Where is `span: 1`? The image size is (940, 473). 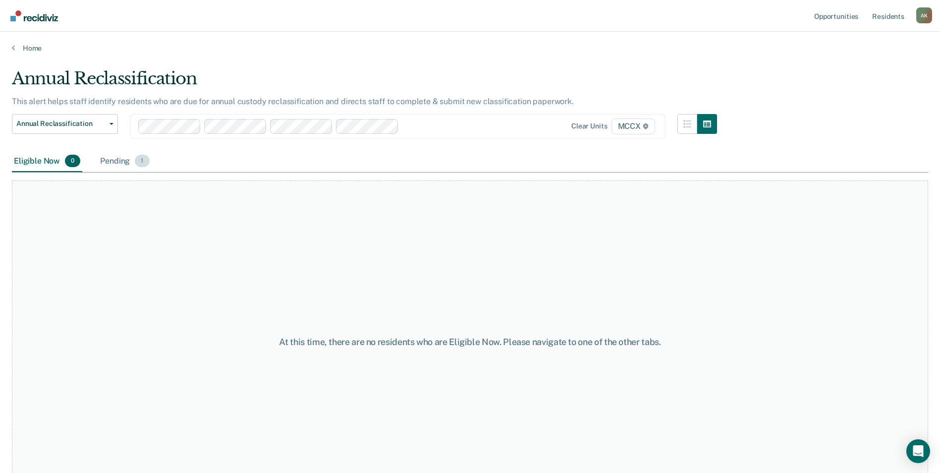
span: 1 is located at coordinates (142, 161).